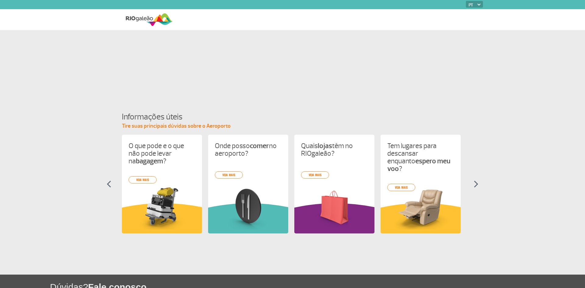 The height and width of the screenshot is (288, 585). What do you see at coordinates (421, 157) in the screenshot?
I see `p: Tem lugares para descansar enquanto ?` at bounding box center [421, 157].